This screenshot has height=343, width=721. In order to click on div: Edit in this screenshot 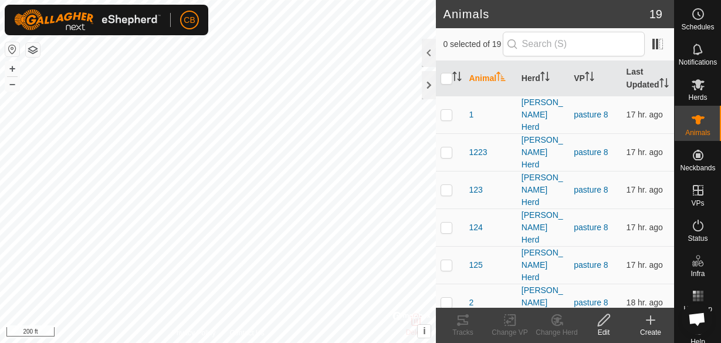, I will do `click(604, 332)`.